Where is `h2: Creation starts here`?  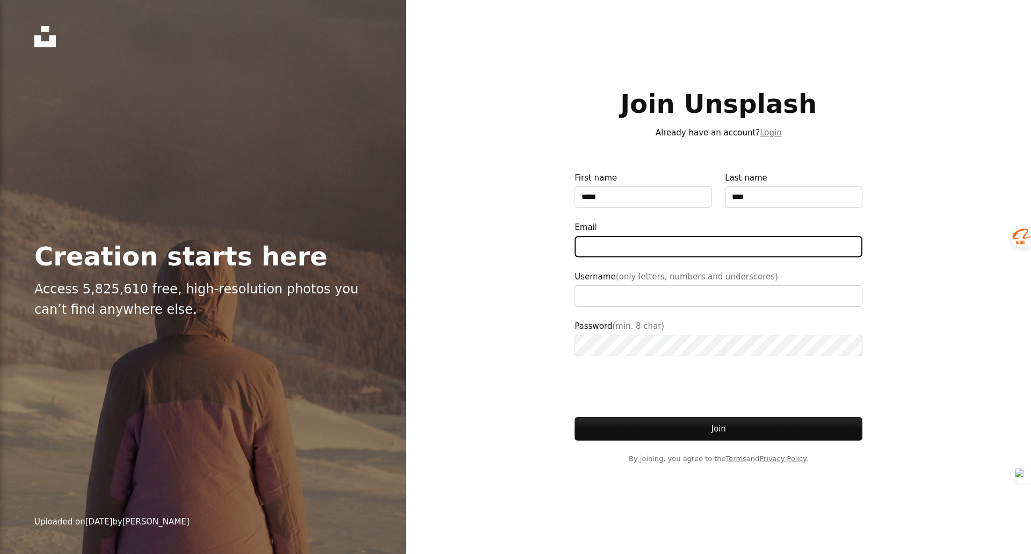 h2: Creation starts here is located at coordinates (198, 256).